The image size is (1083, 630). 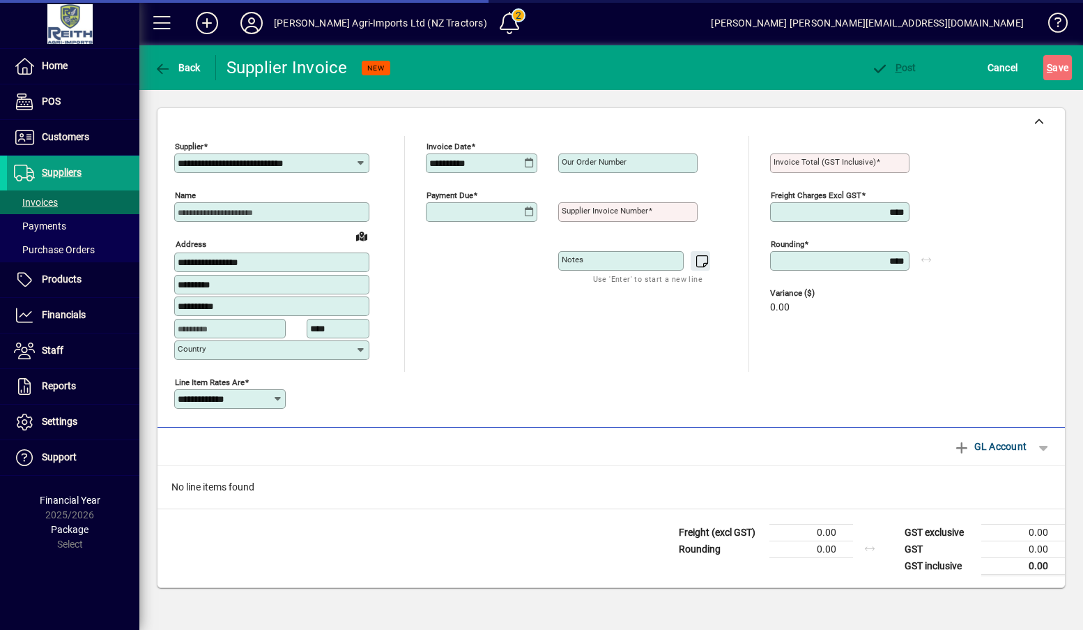 I want to click on a: Knowledge Base, so click(x=1052, y=25).